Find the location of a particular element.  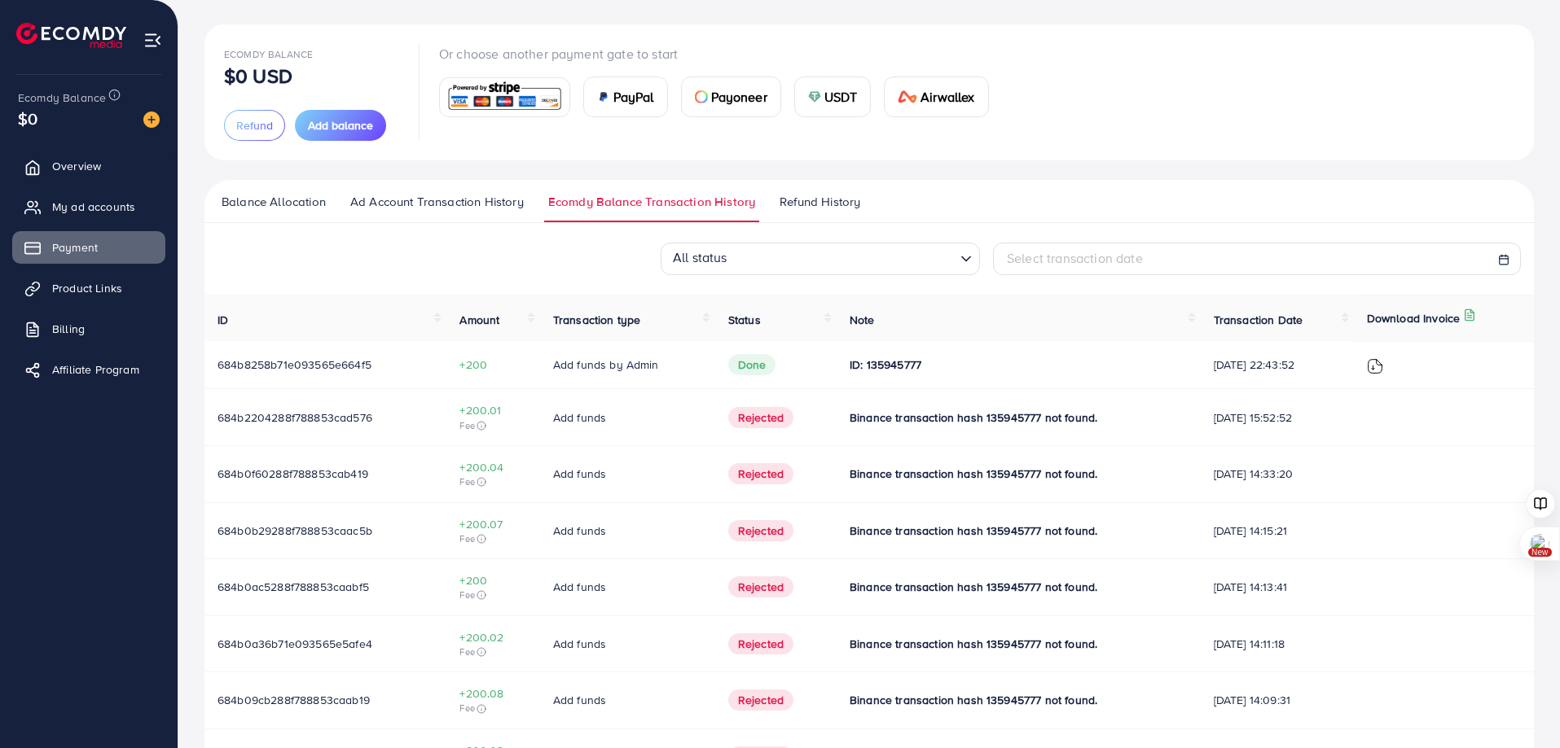

a: logo is located at coordinates (71, 35).